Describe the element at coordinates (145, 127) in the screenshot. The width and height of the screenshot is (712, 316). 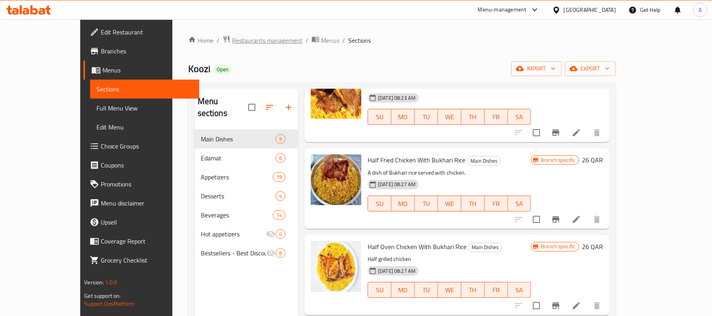
I see `span: Edit Menu` at that location.